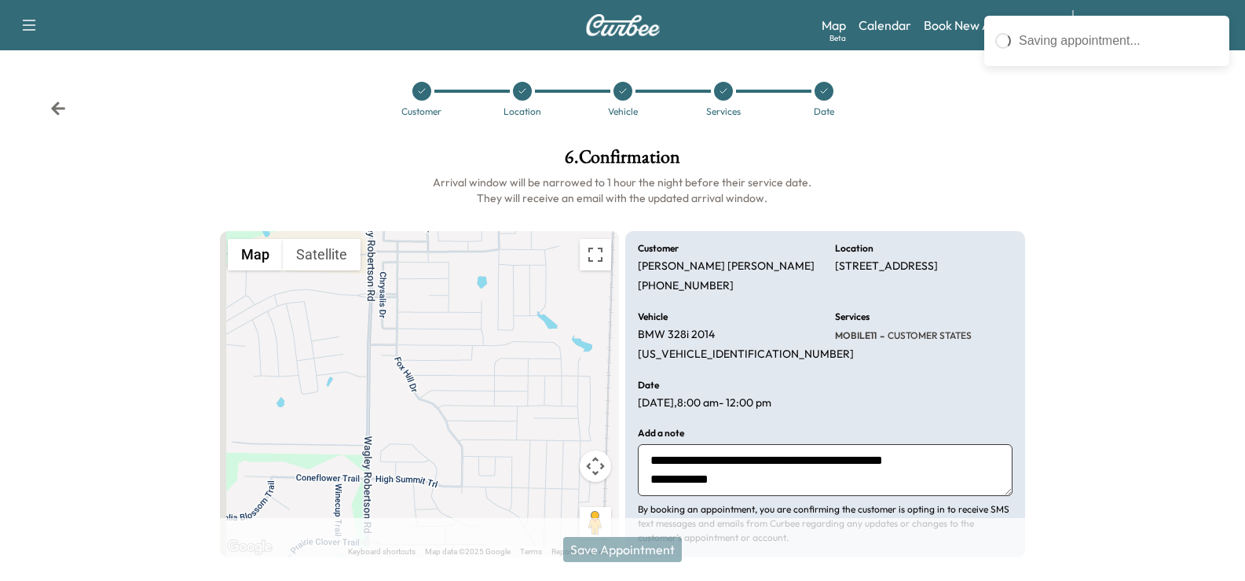 Image resolution: width=1245 pixels, height=581 pixels. What do you see at coordinates (838, 38) in the screenshot?
I see `div: Beta` at bounding box center [838, 38].